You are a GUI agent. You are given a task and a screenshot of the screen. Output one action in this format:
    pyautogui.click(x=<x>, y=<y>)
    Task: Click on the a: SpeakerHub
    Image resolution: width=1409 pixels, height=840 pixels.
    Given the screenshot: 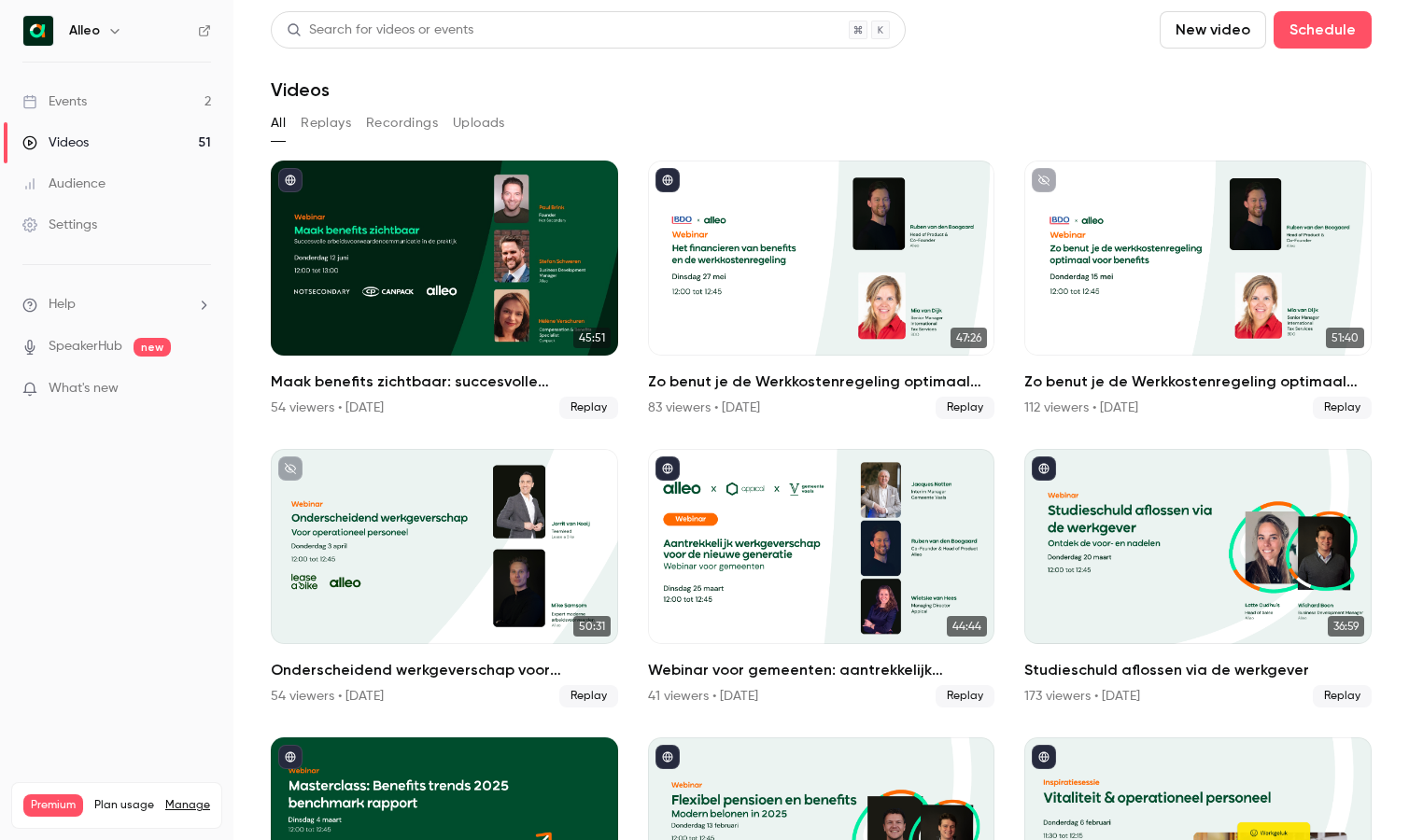 What is the action you would take?
    pyautogui.click(x=85, y=346)
    